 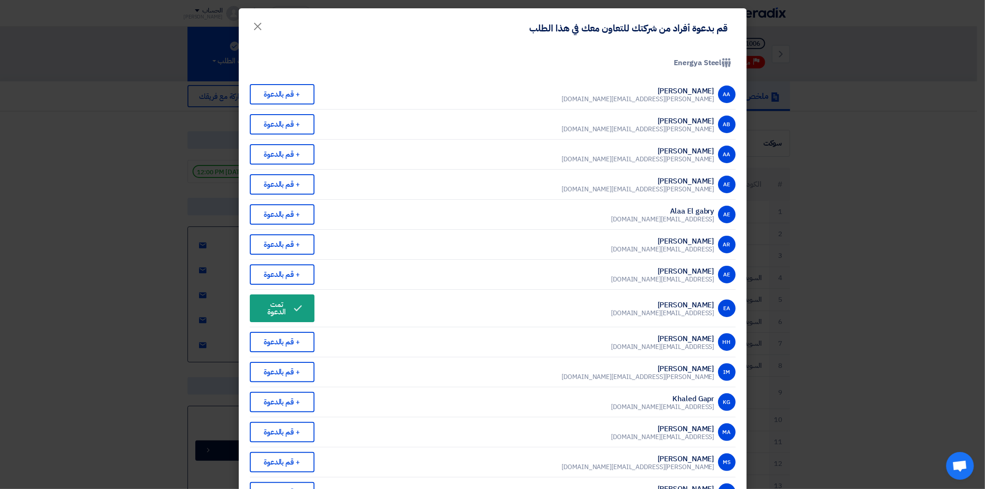 What do you see at coordinates (727, 462) in the screenshot?
I see `div: MS` at bounding box center [727, 462].